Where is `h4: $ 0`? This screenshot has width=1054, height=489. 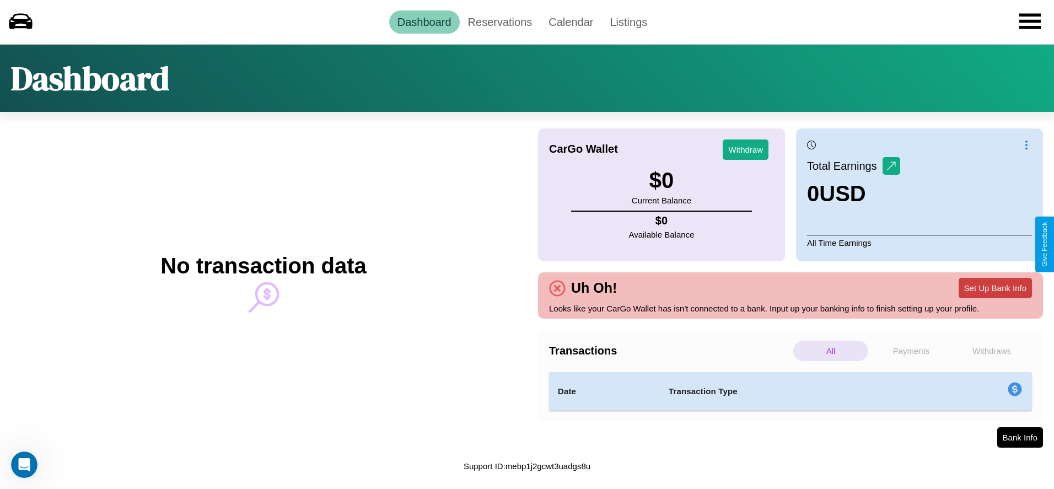
h4: $ 0 is located at coordinates (662, 221).